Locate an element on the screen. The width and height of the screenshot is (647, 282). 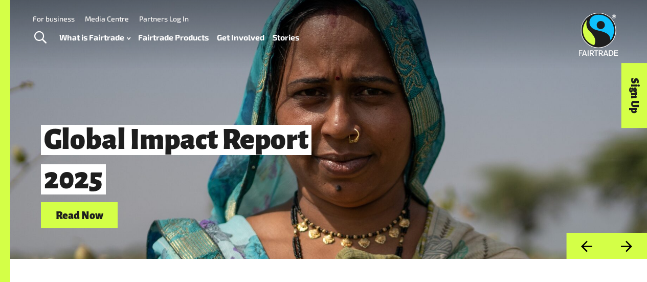
button: Next is located at coordinates (627, 246).